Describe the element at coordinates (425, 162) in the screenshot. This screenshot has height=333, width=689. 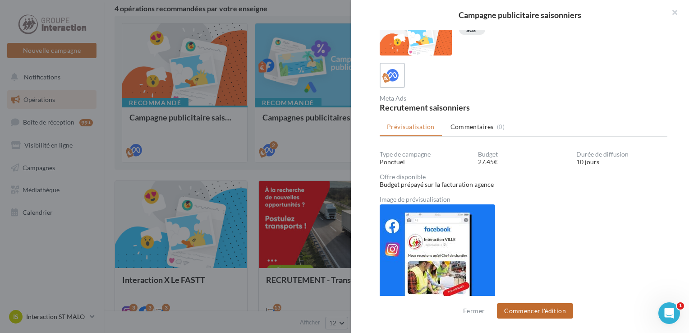
I see `div: Ponctuel` at that location.